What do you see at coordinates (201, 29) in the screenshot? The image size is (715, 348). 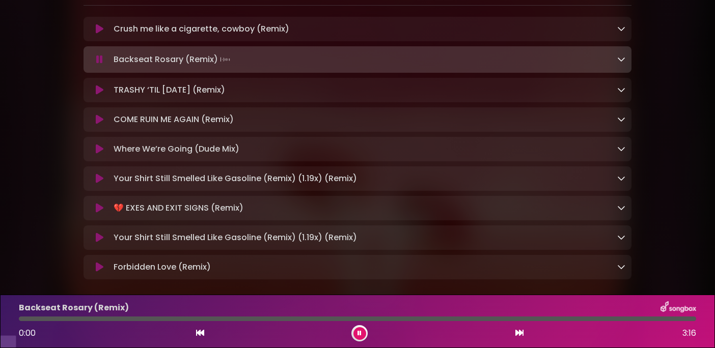 I see `p: Crush me like a cigarette, cowboy (Remix)` at bounding box center [201, 29].